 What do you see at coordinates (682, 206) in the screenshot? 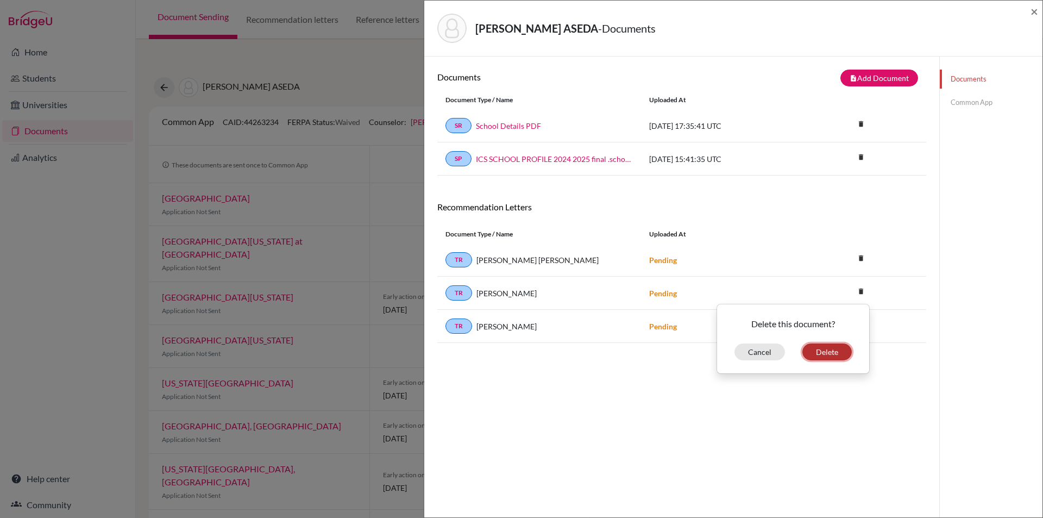
I see `h6: Recommendation Letters` at bounding box center [682, 206].